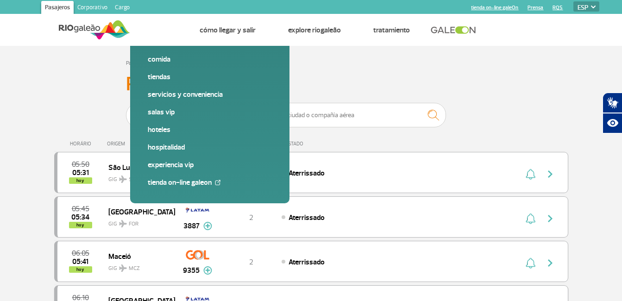 The image size is (622, 301). I want to click on span: SLZ, so click(133, 180).